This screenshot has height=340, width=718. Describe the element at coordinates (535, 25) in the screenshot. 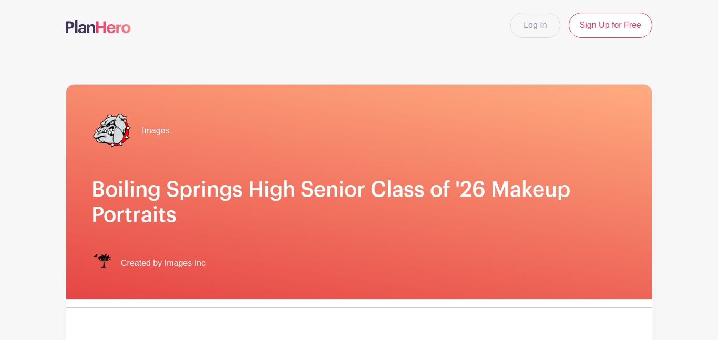

I see `a: Log In` at that location.